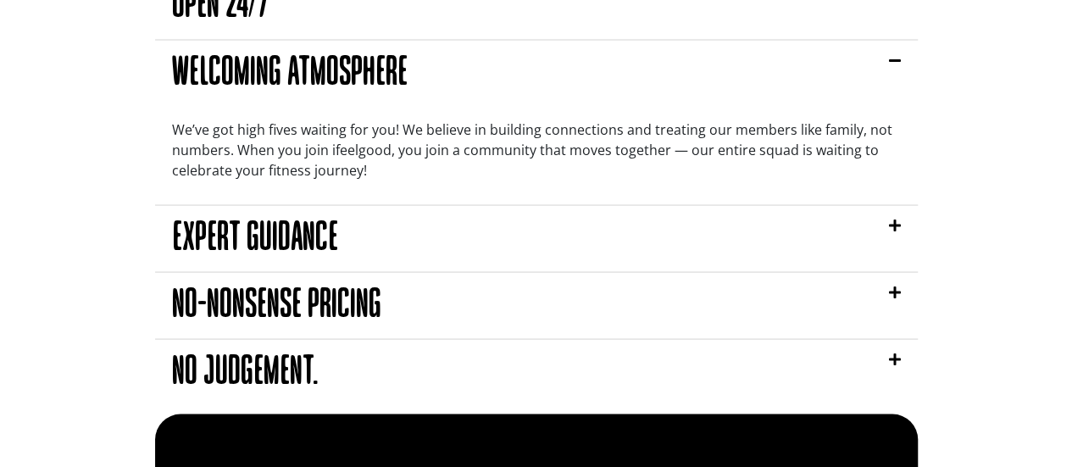 The height and width of the screenshot is (467, 1072). Describe the element at coordinates (536, 238) in the screenshot. I see `div: Expert Guidance` at that location.